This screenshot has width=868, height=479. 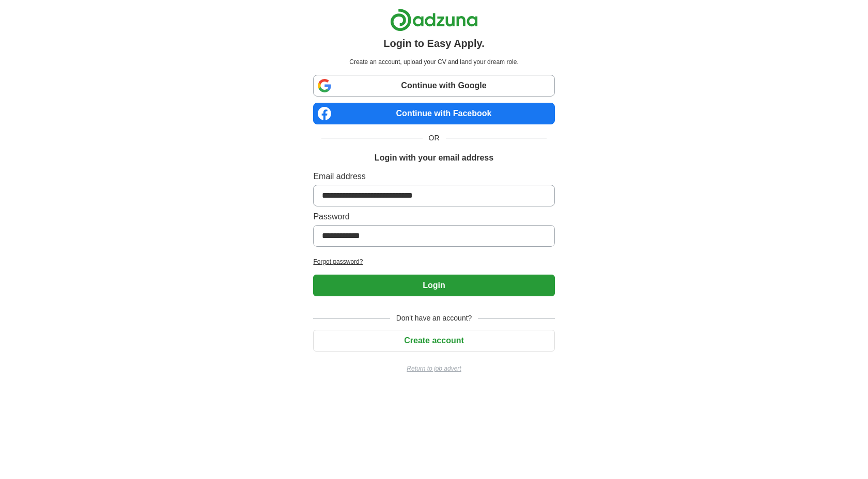 What do you see at coordinates (433, 340) in the screenshot?
I see `a: Create account` at bounding box center [433, 340].